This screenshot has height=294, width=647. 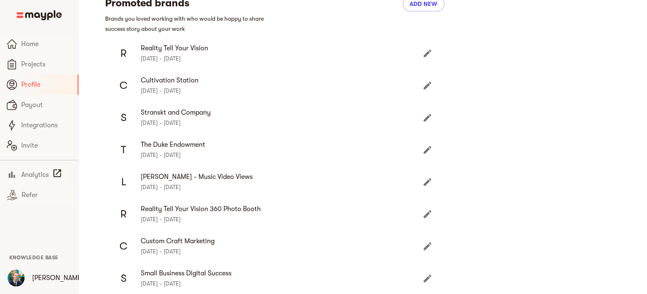 What do you see at coordinates (16, 278) in the screenshot?
I see `img: YZZgCb1fS5ussBl3eJIV` at bounding box center [16, 278].